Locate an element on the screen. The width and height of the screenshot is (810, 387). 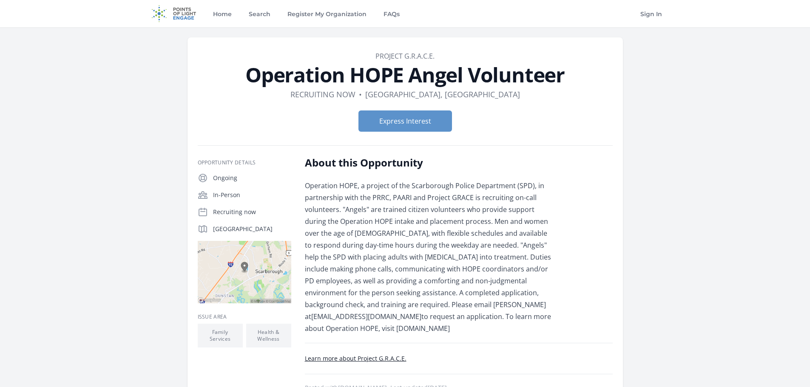
p: Ongoing is located at coordinates (252, 178).